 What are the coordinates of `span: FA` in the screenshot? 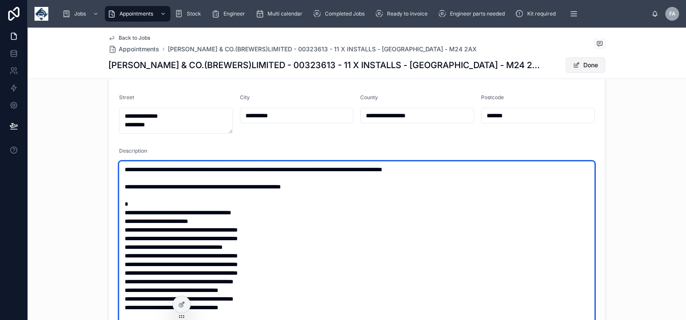 It's located at (672, 14).